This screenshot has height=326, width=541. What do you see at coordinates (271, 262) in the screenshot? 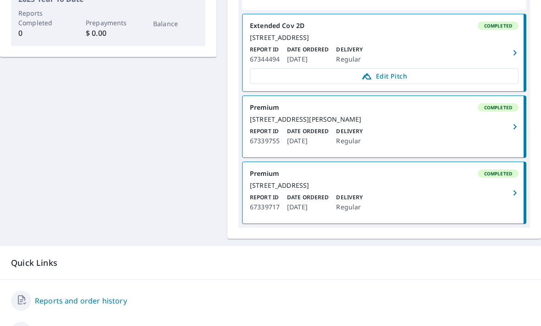
I see `p: Quick Links` at bounding box center [271, 262].